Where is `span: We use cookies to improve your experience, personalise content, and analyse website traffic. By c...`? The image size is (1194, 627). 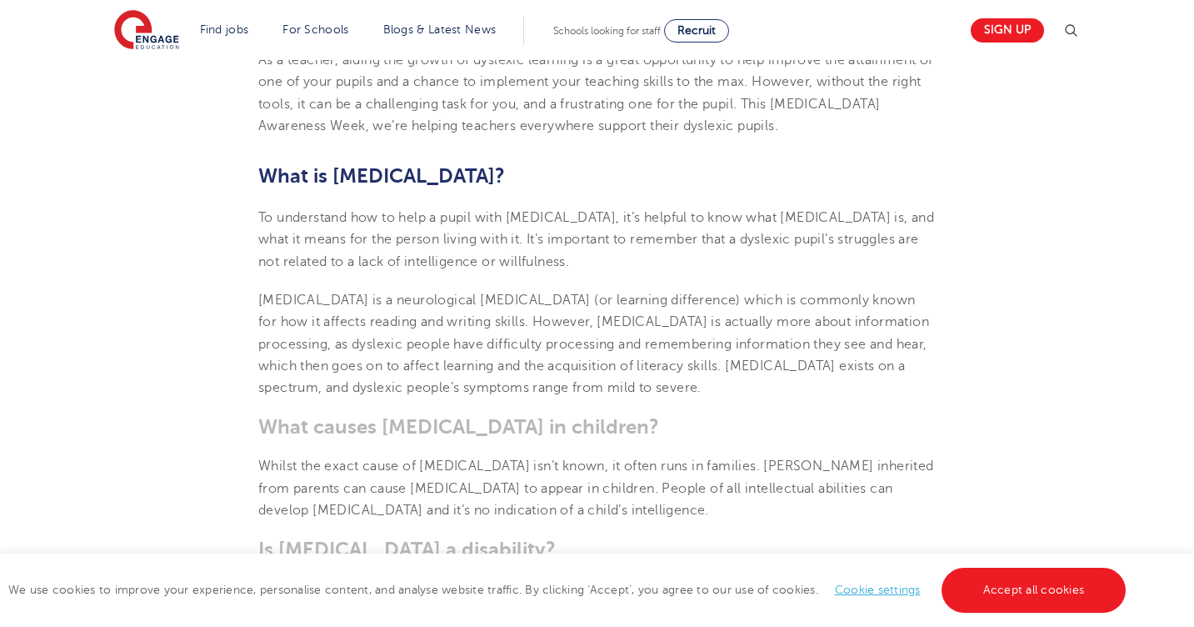
span: We use cookies to improve your experience, personalise content, and analyse website traffic. By c... is located at coordinates (569, 589).